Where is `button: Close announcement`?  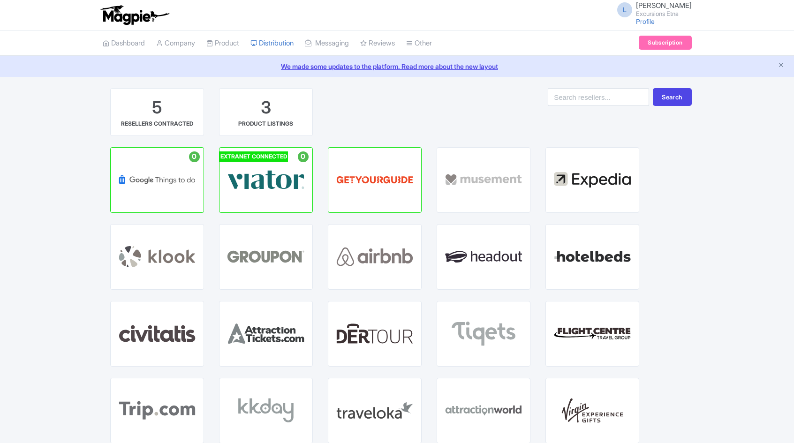 button: Close announcement is located at coordinates (781, 66).